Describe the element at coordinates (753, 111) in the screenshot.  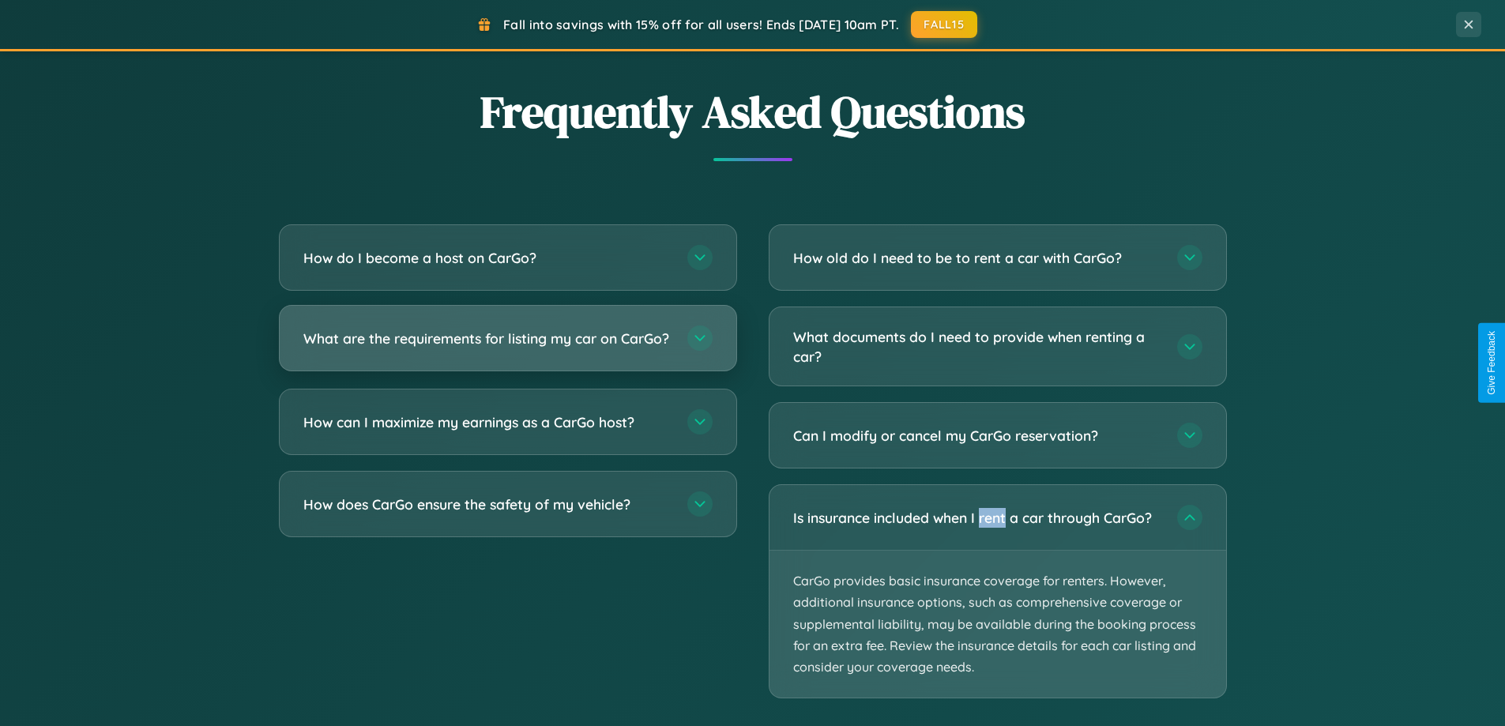
I see `h2: Frequently Asked Questions` at that location.